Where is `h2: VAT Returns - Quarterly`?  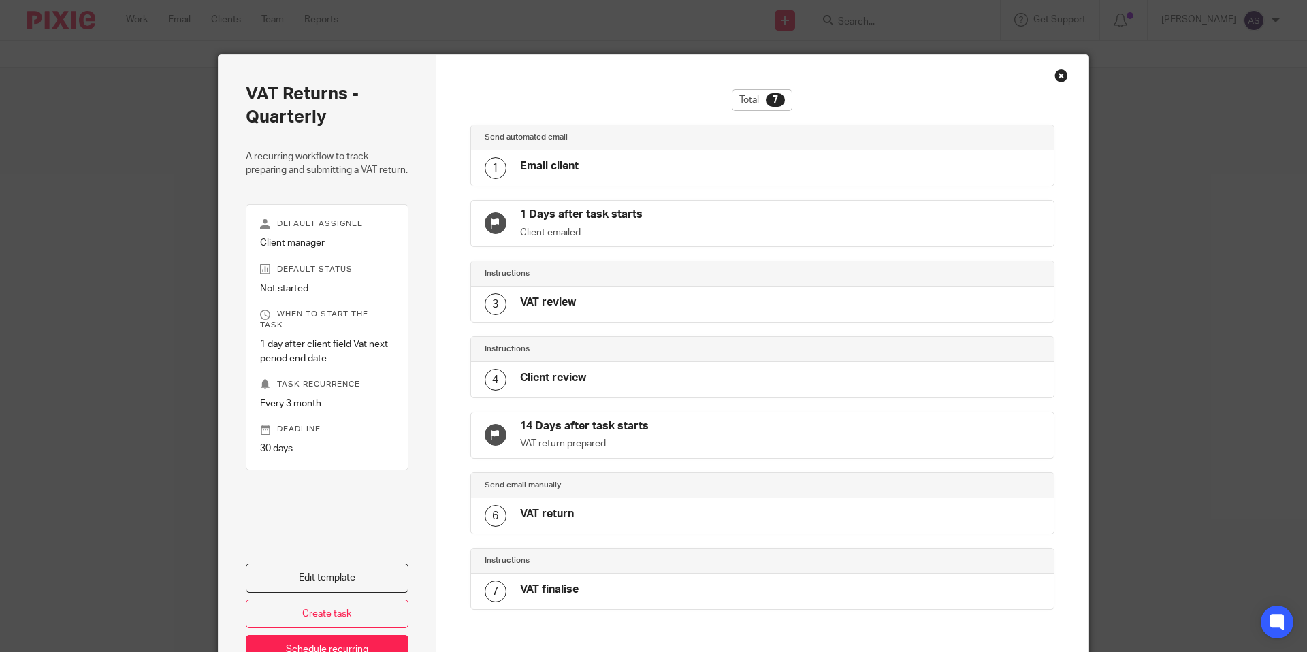
h2: VAT Returns - Quarterly is located at coordinates (327, 106).